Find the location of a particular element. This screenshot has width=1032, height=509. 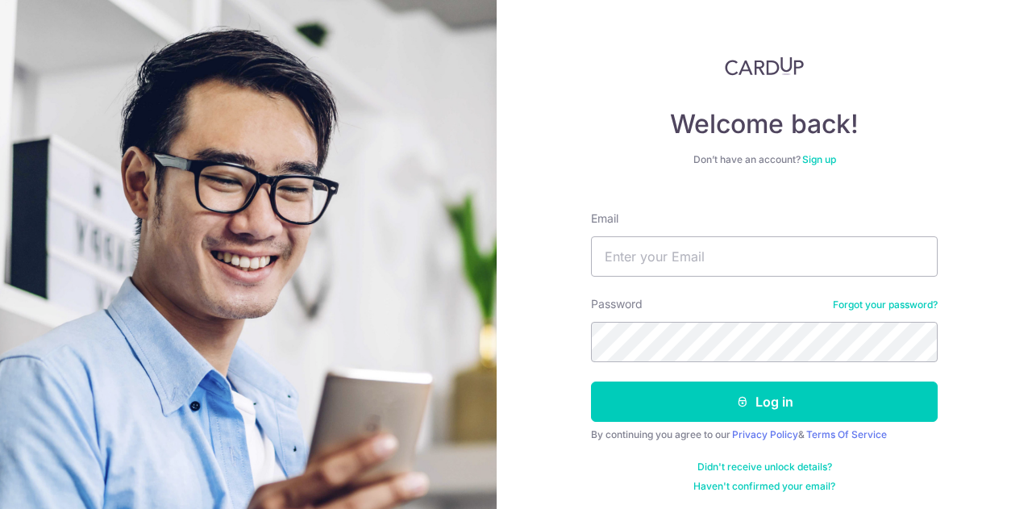

input: Enter your Email is located at coordinates (765, 256).